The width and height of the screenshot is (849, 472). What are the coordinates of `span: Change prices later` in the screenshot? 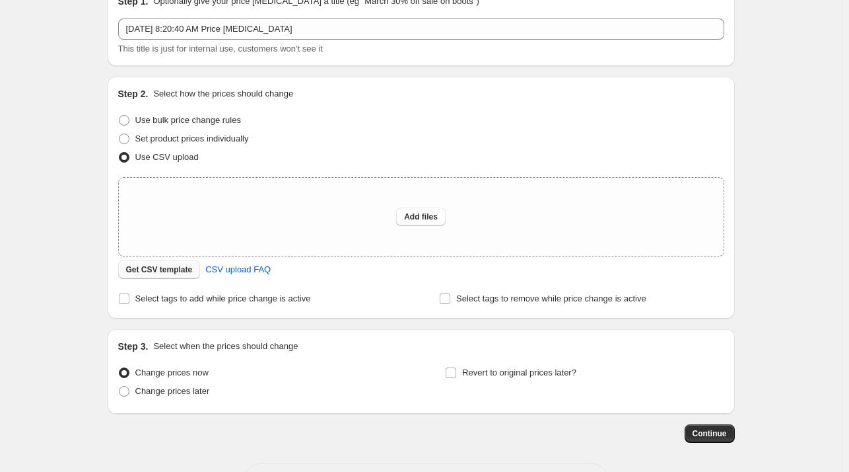 It's located at (172, 390).